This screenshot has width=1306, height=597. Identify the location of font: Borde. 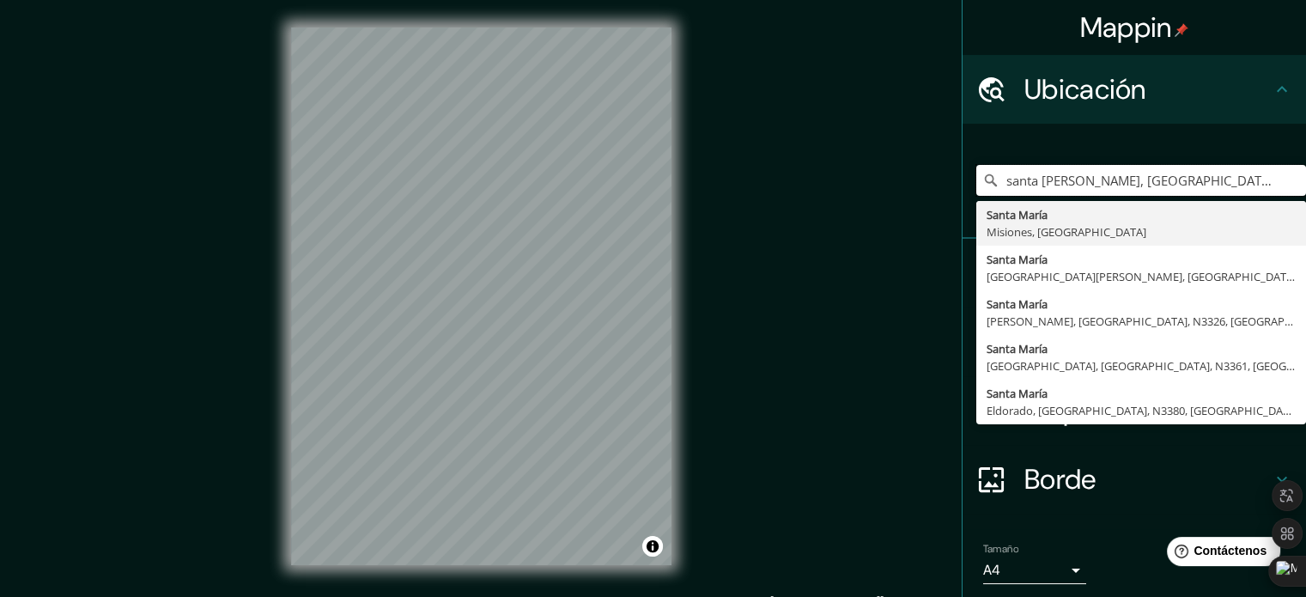
(1061, 479).